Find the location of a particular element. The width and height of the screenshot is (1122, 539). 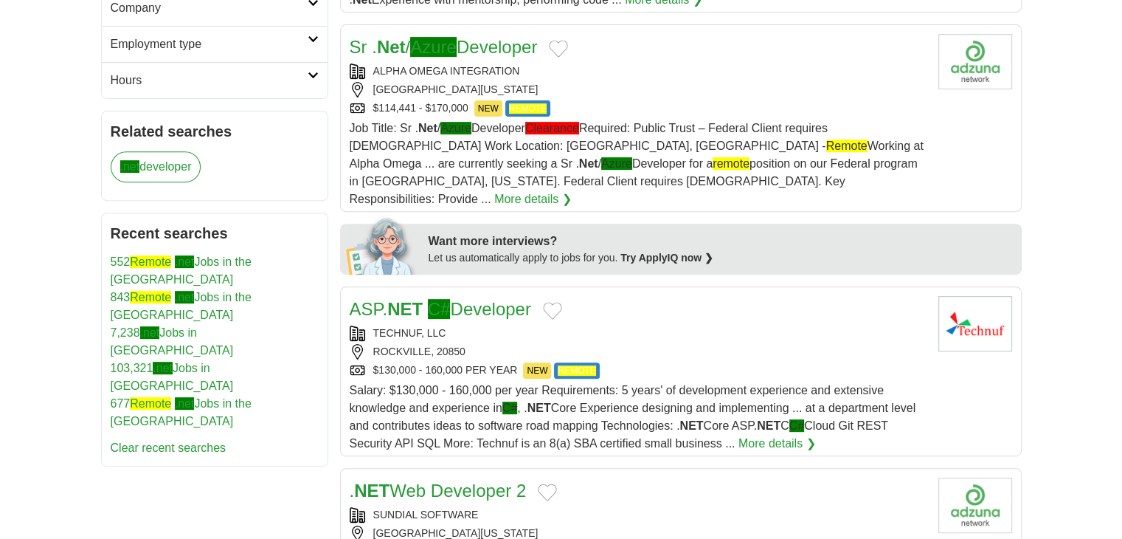

a: Sr .Net/AzureDeveloper is located at coordinates (443, 46).